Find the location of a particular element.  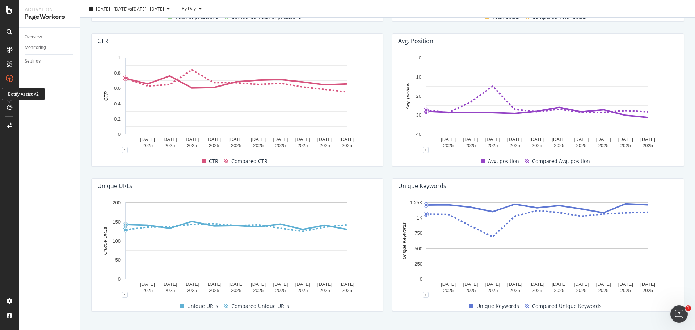

text: 30 is located at coordinates (419, 115).